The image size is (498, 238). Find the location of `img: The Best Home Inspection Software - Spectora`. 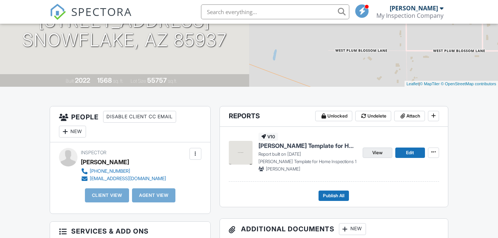

img: The Best Home Inspection Software - Spectora is located at coordinates (58, 12).